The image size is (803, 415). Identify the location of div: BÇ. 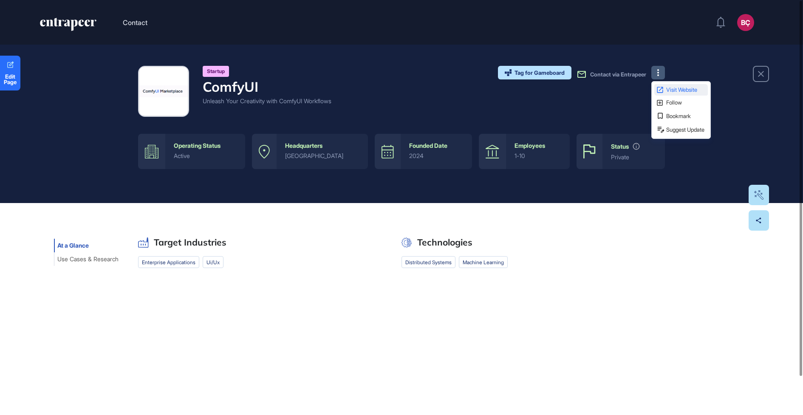
(746, 23).